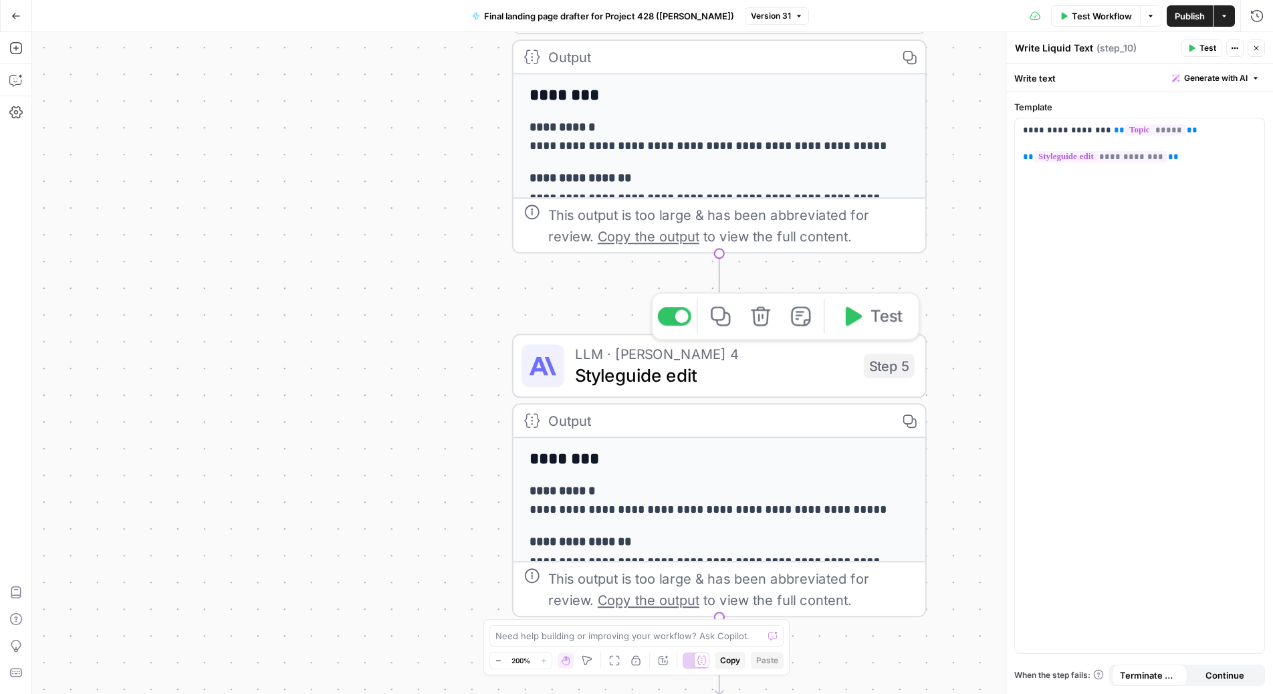  Describe the element at coordinates (1095, 16) in the screenshot. I see `button: Test Workflow` at that location.